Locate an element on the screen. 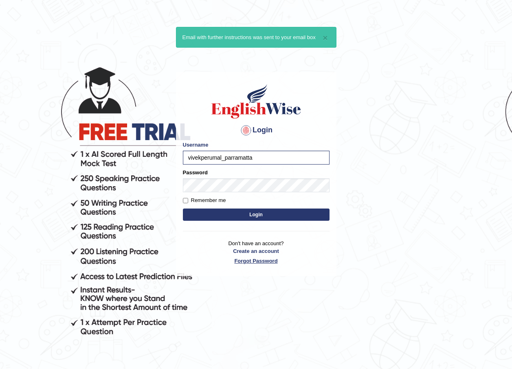 The image size is (512, 369). a: Forgot Password is located at coordinates (256, 261).